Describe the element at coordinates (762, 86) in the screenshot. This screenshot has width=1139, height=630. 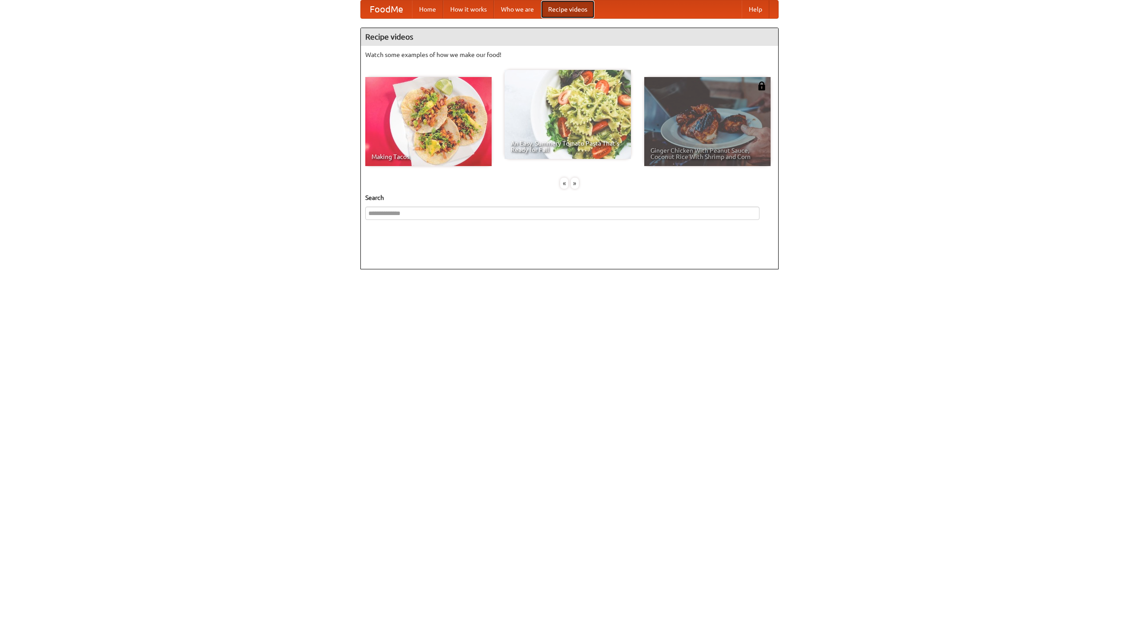
I see `img: 483408.png` at that location.